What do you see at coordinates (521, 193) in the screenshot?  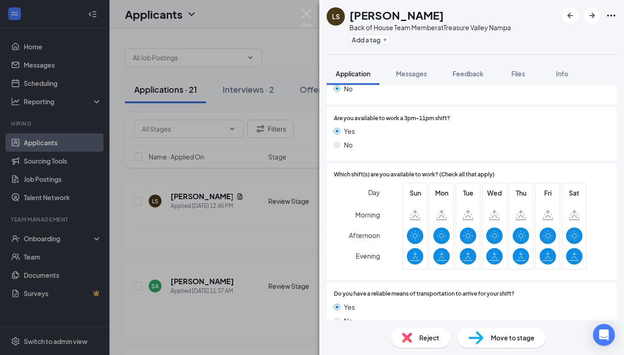 I see `span: Thu` at bounding box center [521, 193].